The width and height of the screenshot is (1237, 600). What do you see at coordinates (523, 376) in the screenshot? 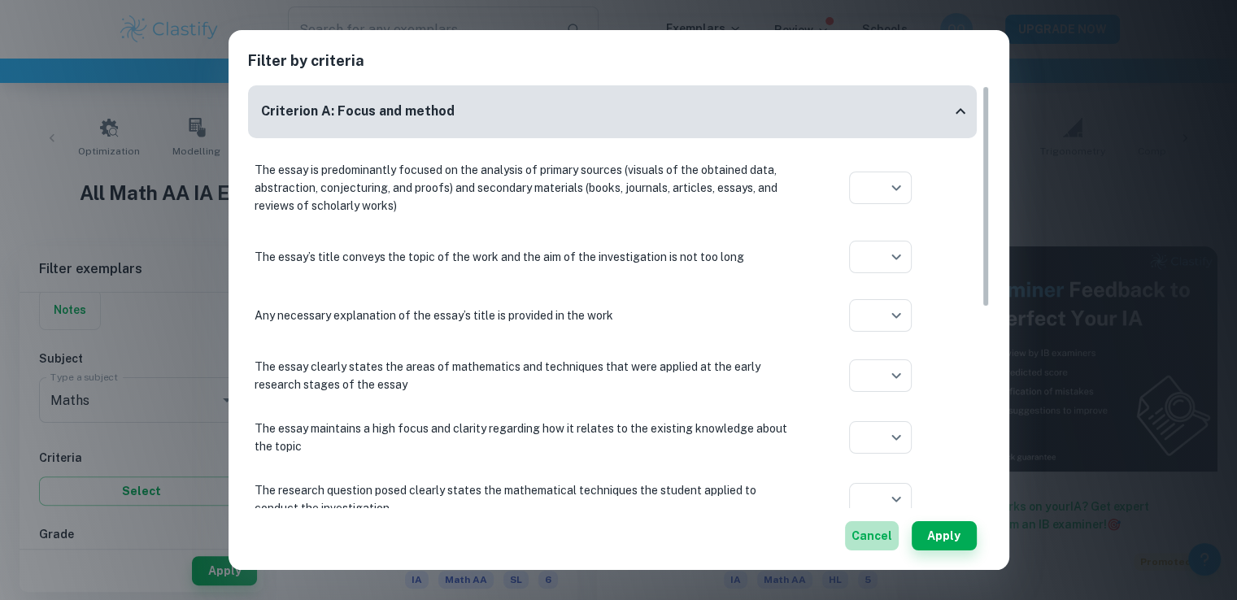
I see `p: The essay clearly states the areas of mathematics and techniques that were applied at the early r...` at bounding box center [523, 376].